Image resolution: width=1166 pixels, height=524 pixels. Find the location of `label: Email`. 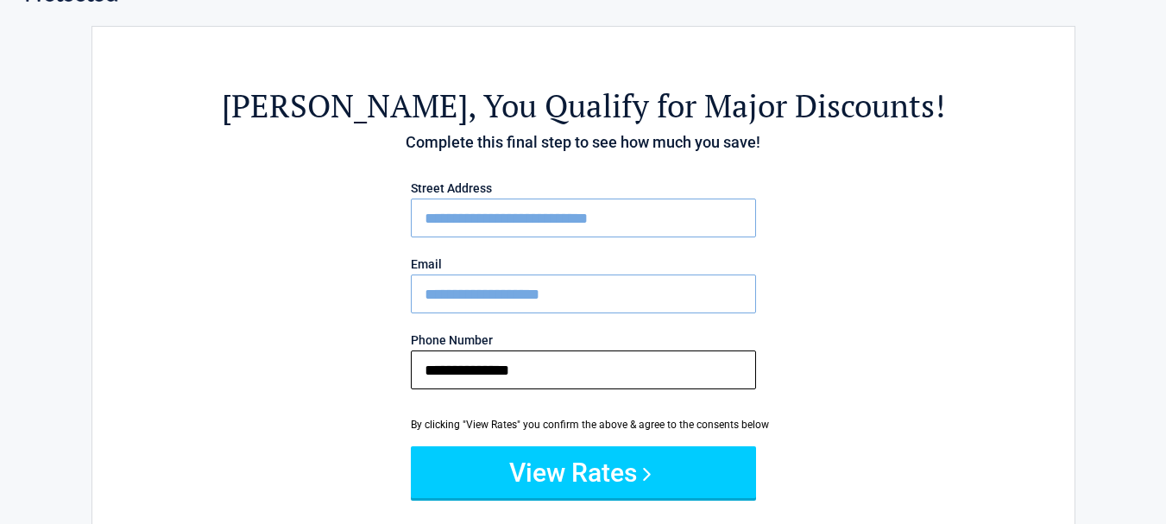

label: Email is located at coordinates (584, 264).